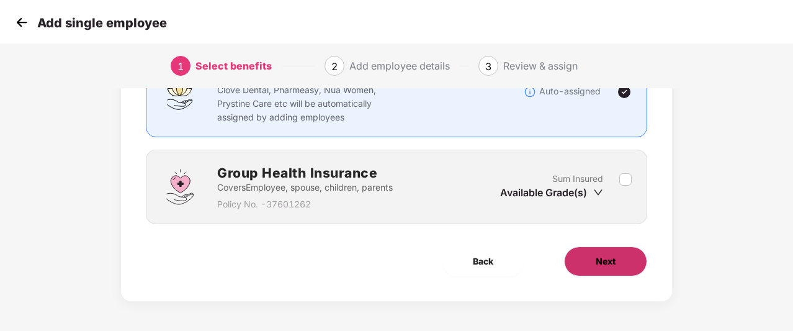 This screenshot has height=331, width=793. I want to click on img: svg+xml;base64,PHN2ZyBpZD0iQWZmaW5pdHlfQmVuZWZpdHMiIGRhdGEtbmFtZT0iQWZmaW5pdHkgQmVuZWZpdHMiIHhtbG..., so click(180, 92).